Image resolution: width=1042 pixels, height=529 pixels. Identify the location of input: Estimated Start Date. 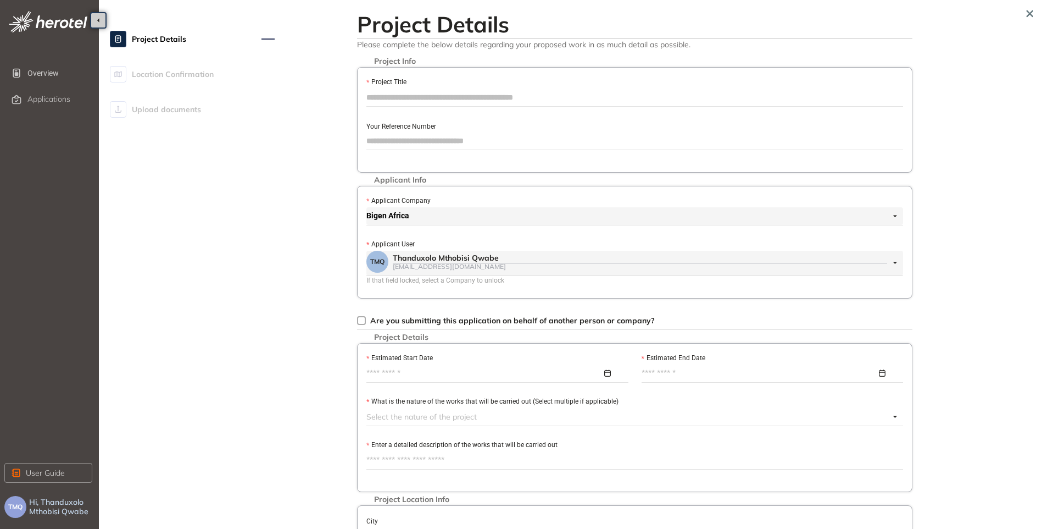
(484, 373).